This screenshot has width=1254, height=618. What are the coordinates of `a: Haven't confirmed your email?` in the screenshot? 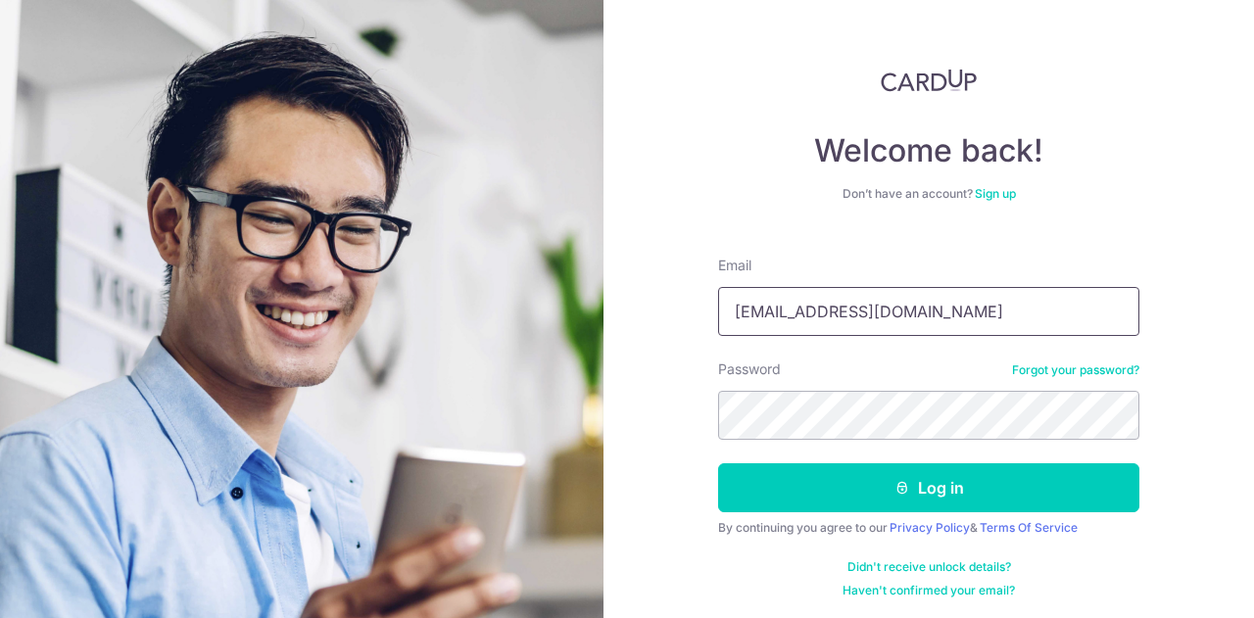 It's located at (929, 591).